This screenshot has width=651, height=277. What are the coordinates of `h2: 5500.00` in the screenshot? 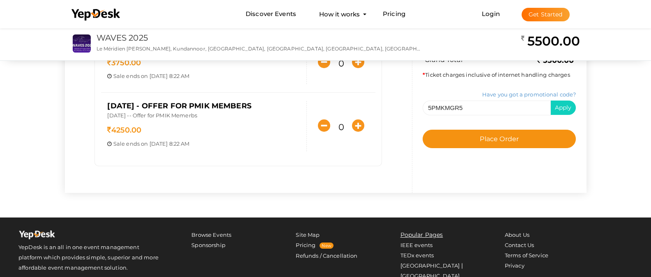 It's located at (551, 41).